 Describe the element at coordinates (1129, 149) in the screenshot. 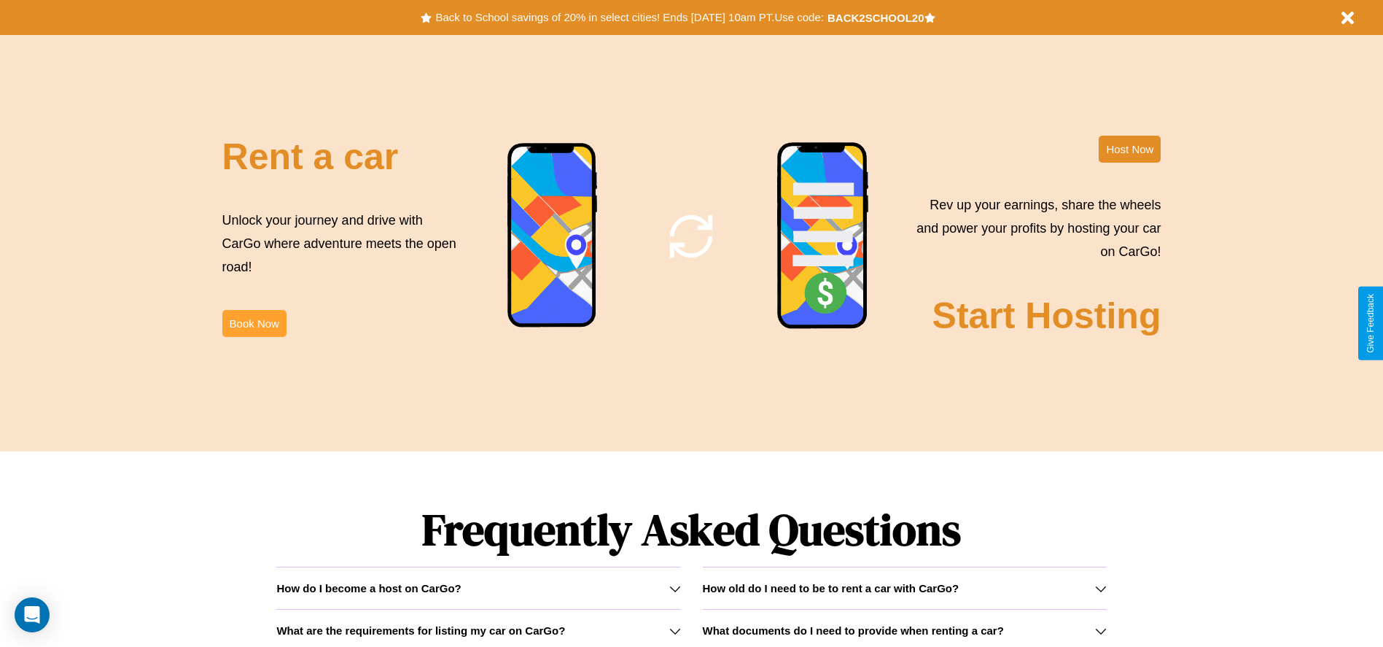

I see `button: Host Now` at that location.